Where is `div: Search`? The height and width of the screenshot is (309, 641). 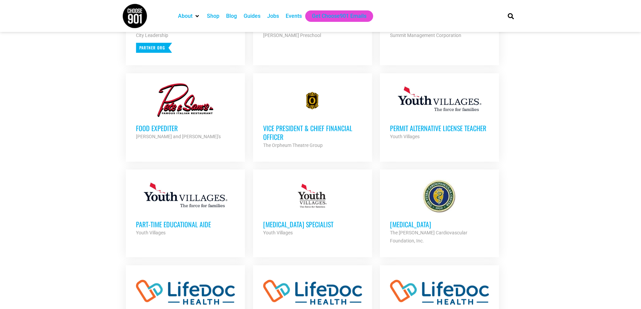
div: Search is located at coordinates (510, 16).